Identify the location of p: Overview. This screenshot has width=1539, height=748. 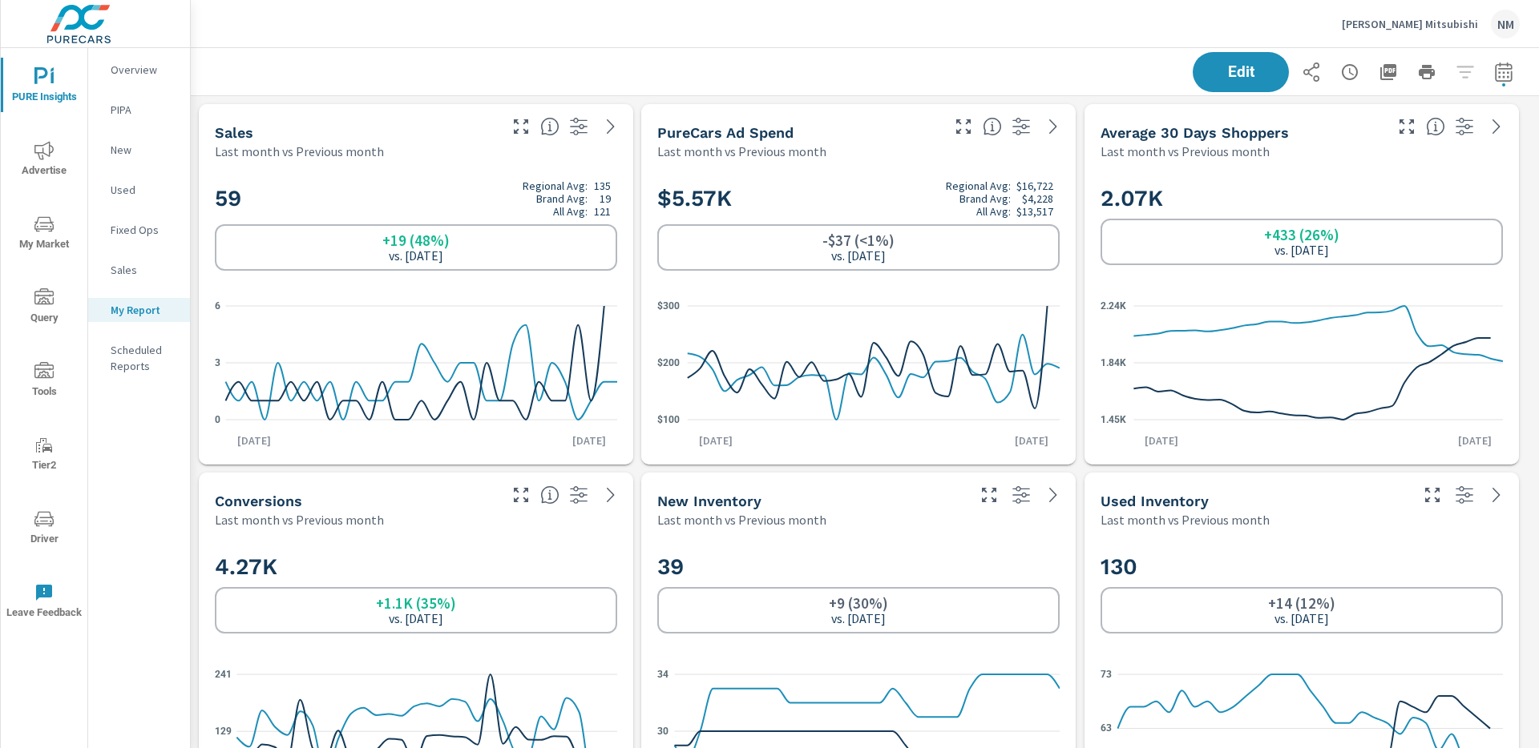
(143, 70).